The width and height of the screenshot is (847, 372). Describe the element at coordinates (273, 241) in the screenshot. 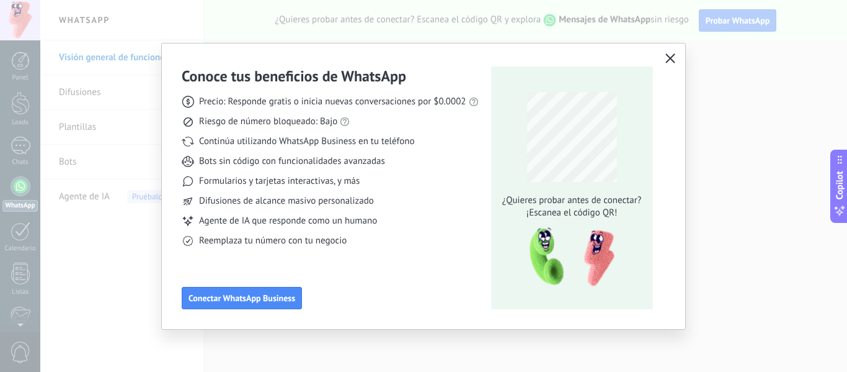

I see `span: Reemplaza tu número con tu negocio` at that location.